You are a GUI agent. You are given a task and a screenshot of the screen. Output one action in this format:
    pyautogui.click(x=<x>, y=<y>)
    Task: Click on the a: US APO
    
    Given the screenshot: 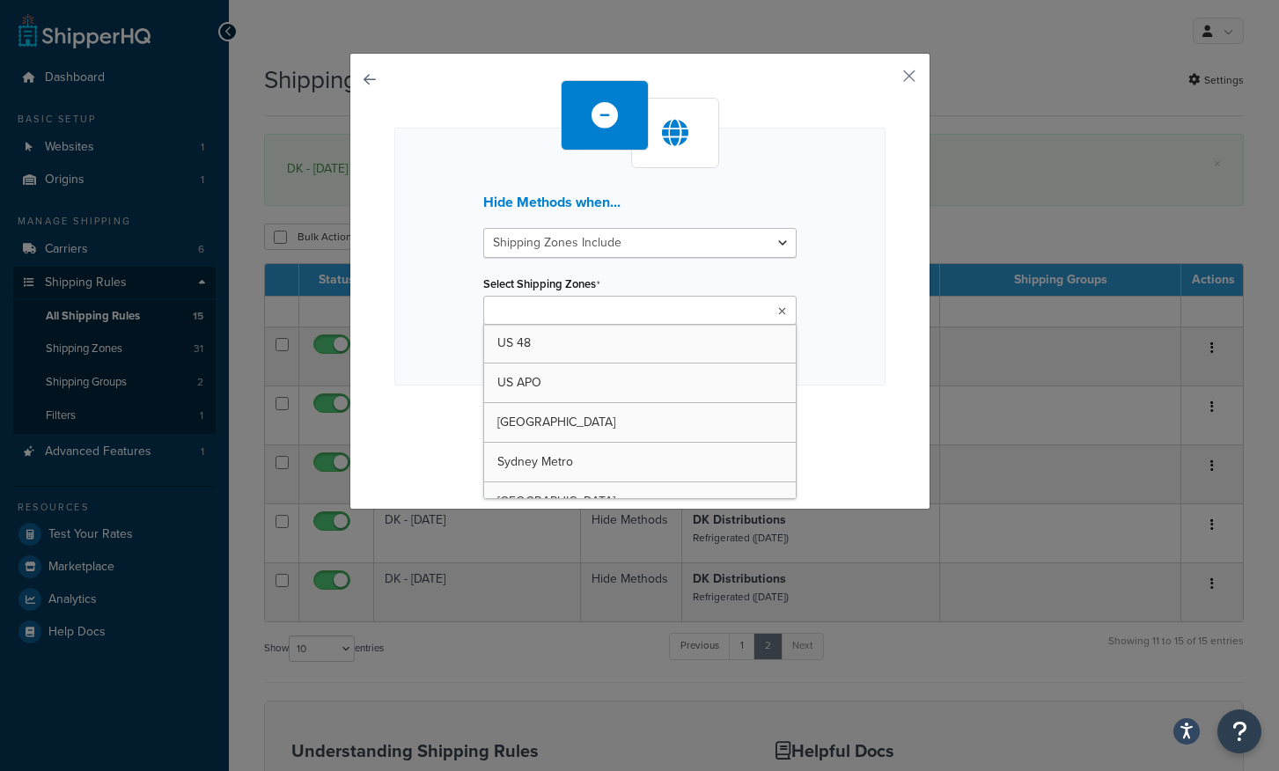 What is the action you would take?
    pyautogui.click(x=640, y=383)
    